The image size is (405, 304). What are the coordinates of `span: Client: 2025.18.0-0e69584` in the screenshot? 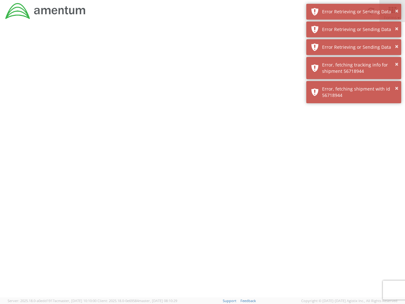 It's located at (137, 300).